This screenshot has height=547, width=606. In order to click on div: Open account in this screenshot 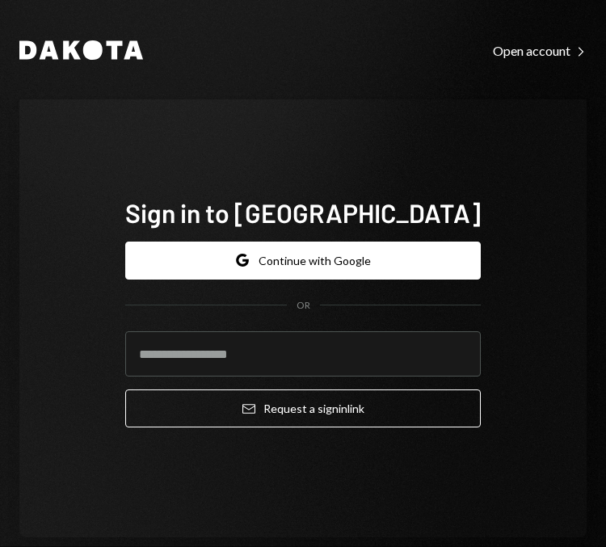, I will do `click(540, 51)`.